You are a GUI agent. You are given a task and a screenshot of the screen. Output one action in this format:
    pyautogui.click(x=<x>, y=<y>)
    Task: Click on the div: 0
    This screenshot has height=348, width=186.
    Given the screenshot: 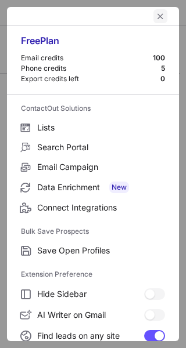 What is the action you would take?
    pyautogui.click(x=162, y=79)
    